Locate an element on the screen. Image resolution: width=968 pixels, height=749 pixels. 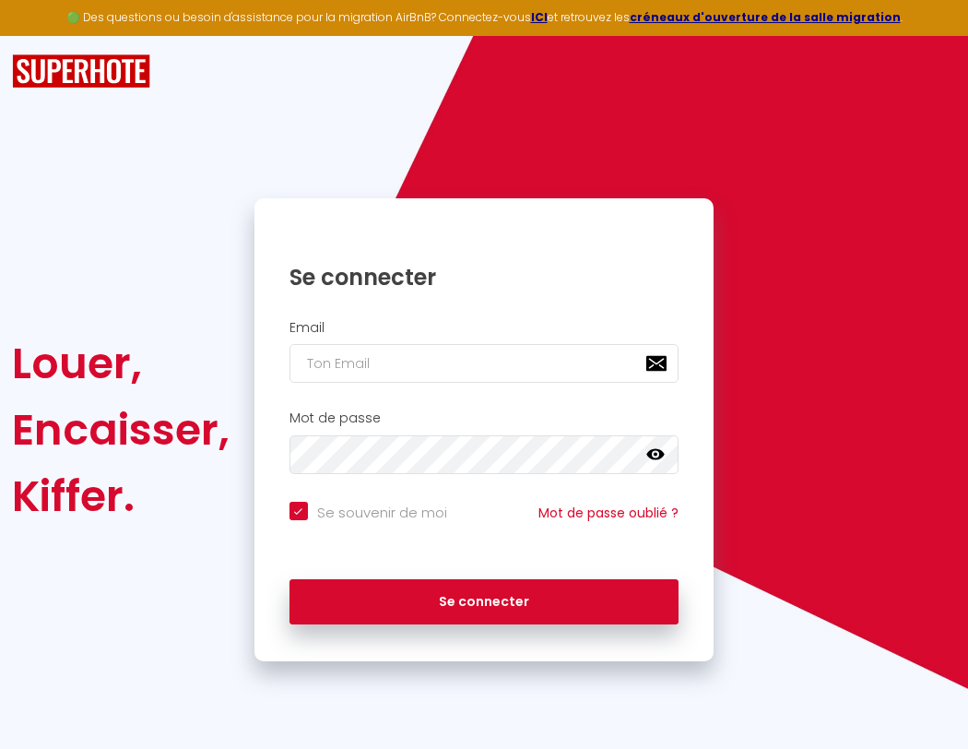
a: ICI is located at coordinates (539, 17).